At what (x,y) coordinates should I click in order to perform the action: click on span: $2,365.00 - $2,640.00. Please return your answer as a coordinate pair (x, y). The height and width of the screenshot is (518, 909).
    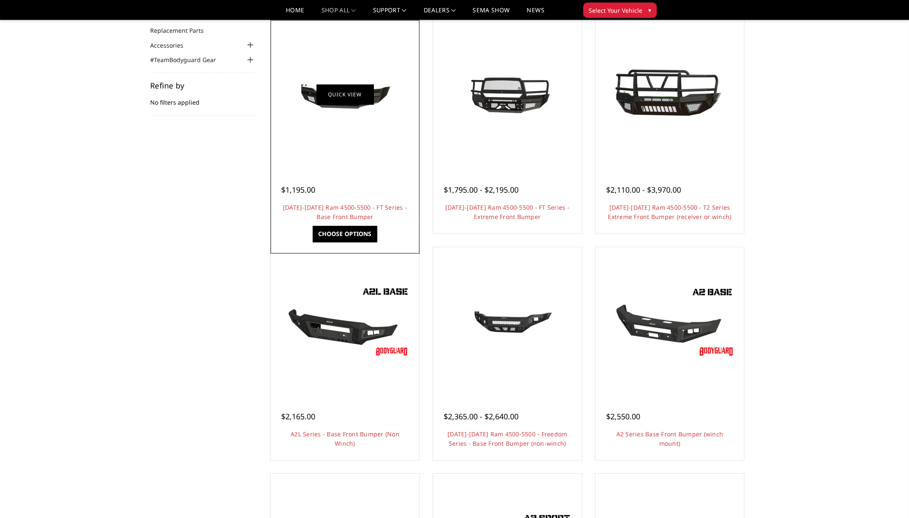
    Looking at the image, I should click on (481, 417).